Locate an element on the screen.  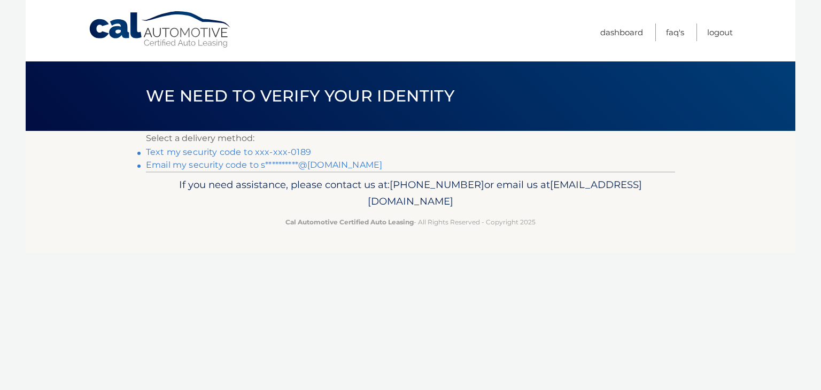
p: - All Rights Reserved - Copyright 2025 is located at coordinates (410, 222).